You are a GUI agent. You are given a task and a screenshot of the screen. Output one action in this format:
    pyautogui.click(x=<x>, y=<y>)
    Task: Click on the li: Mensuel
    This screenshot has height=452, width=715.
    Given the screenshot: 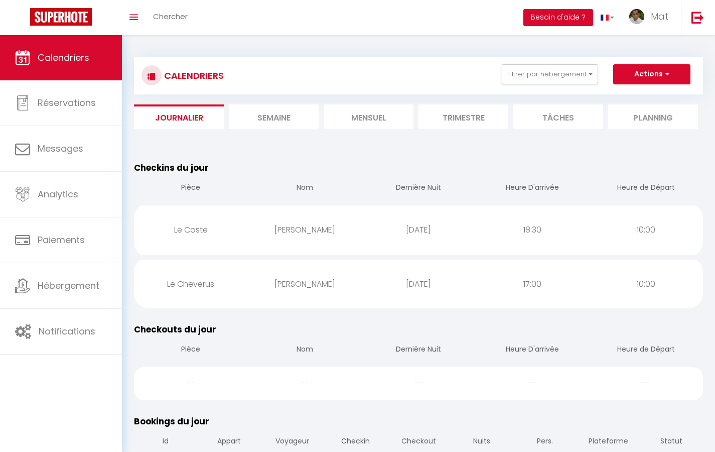 What is the action you would take?
    pyautogui.click(x=368, y=116)
    